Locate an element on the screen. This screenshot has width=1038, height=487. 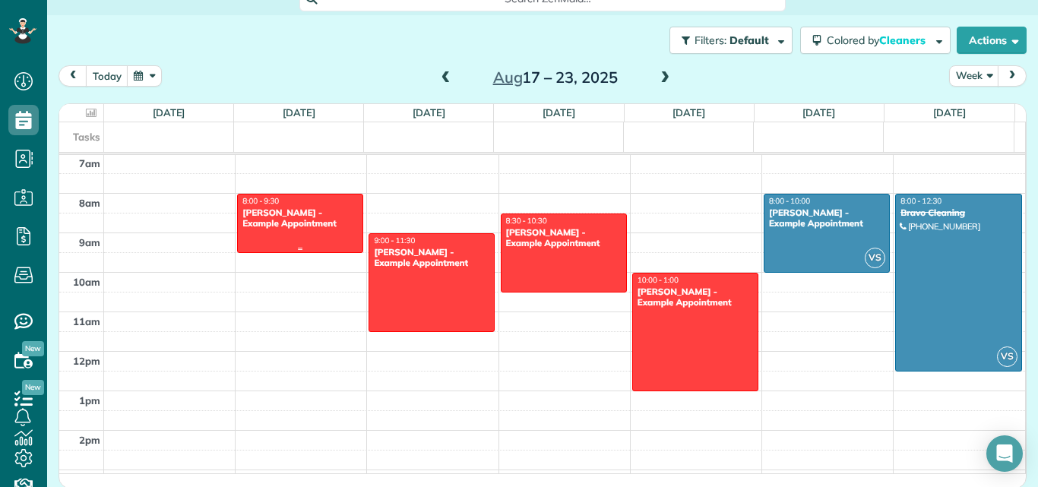
span: 7am is located at coordinates (90, 163).